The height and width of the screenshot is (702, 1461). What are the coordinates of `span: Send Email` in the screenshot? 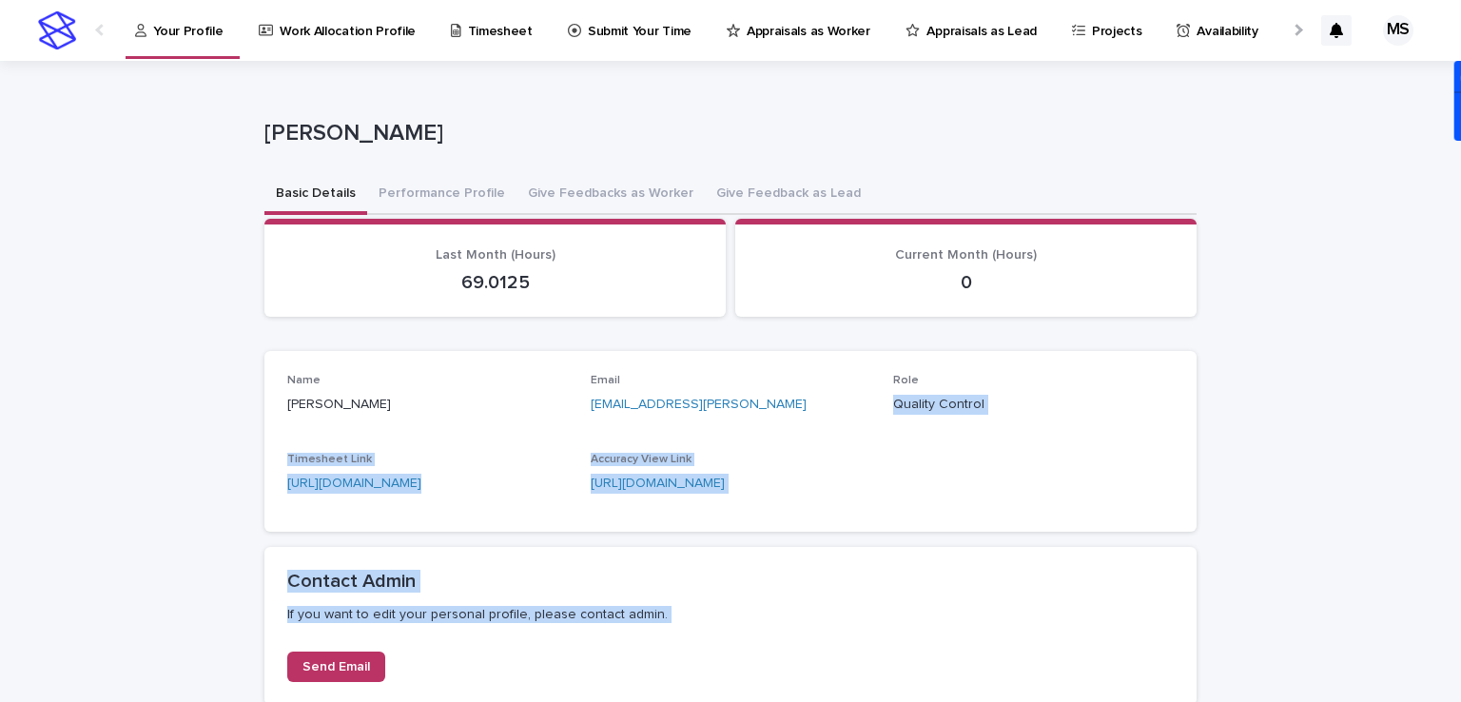 It's located at (336, 667).